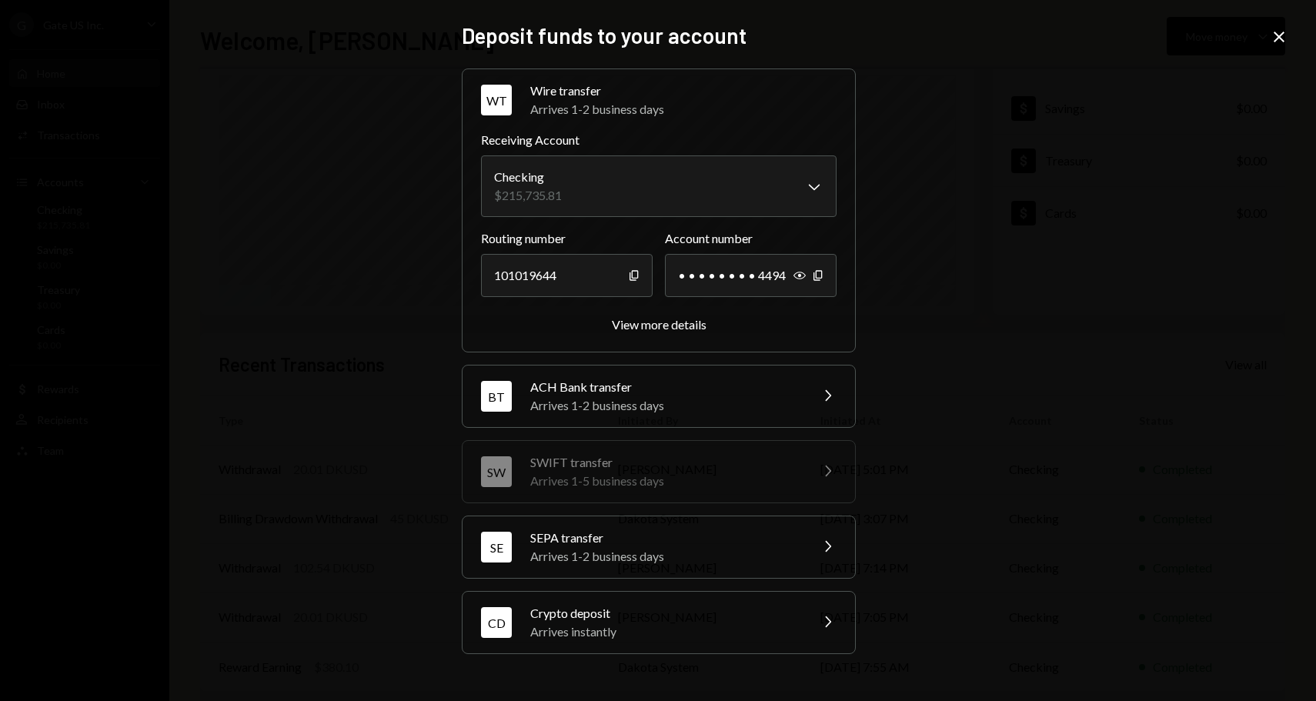 Image resolution: width=1316 pixels, height=701 pixels. What do you see at coordinates (659, 140) in the screenshot?
I see `label: Receiving Account` at bounding box center [659, 140].